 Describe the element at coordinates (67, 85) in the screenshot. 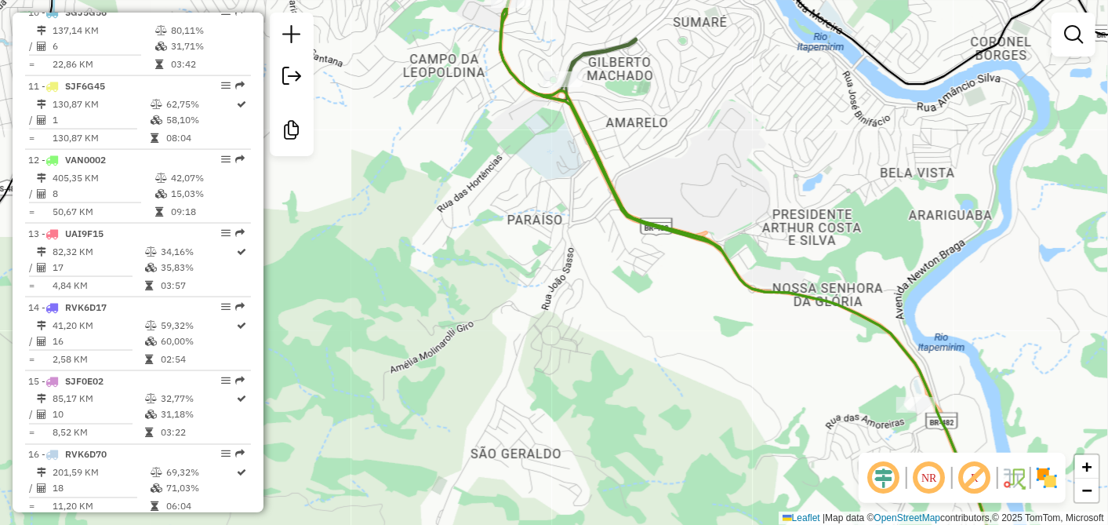

I see `span: 11 -` at that location.